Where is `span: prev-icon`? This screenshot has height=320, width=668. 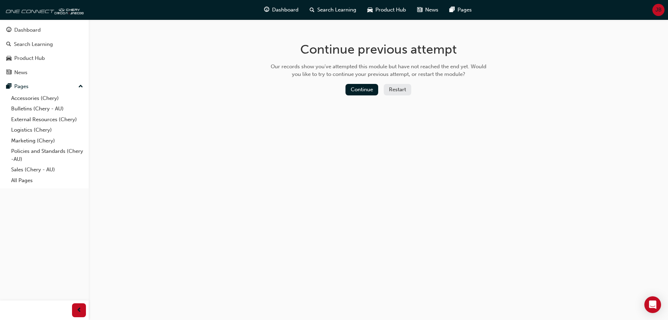
span: prev-icon is located at coordinates (79, 310).